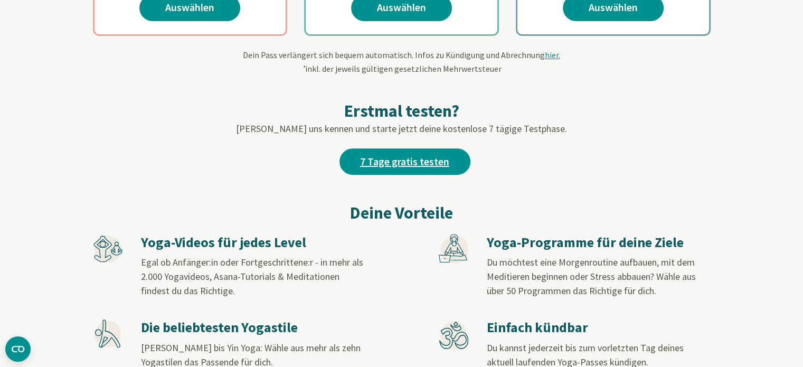  What do you see at coordinates (598, 327) in the screenshot?
I see `h3: Einfach kündbar` at bounding box center [598, 327].